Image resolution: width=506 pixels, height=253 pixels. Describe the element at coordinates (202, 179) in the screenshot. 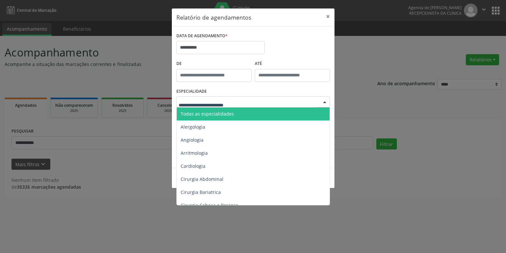

I see `span: Cirurgia Abdominal` at that location.